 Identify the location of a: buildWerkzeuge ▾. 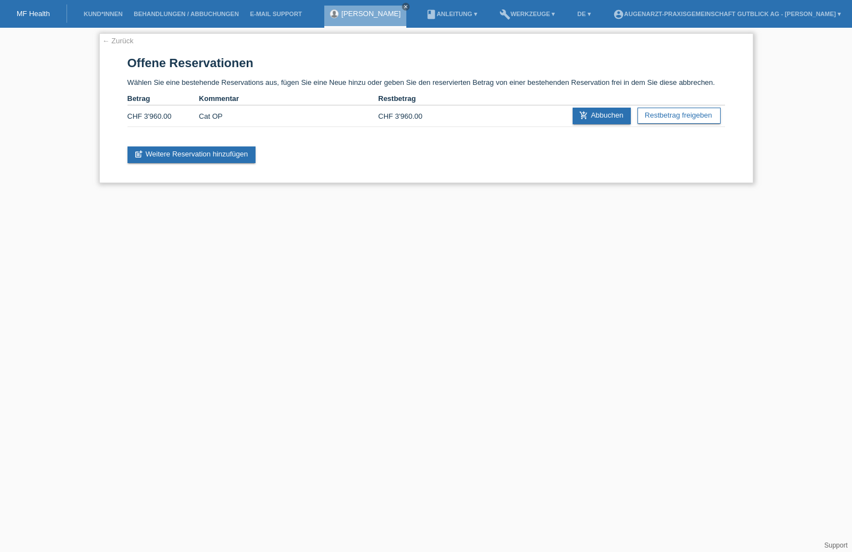
(527, 14).